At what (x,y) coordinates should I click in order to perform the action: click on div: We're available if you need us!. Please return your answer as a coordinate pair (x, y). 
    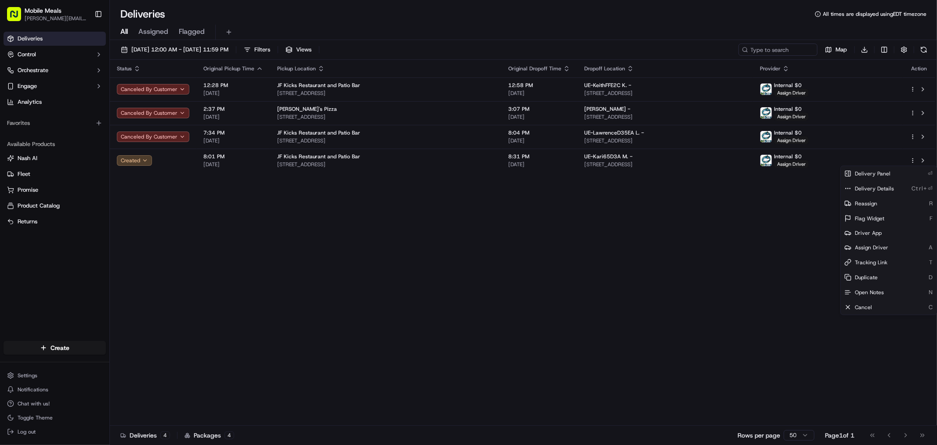
    Looking at the image, I should click on (70, 96).